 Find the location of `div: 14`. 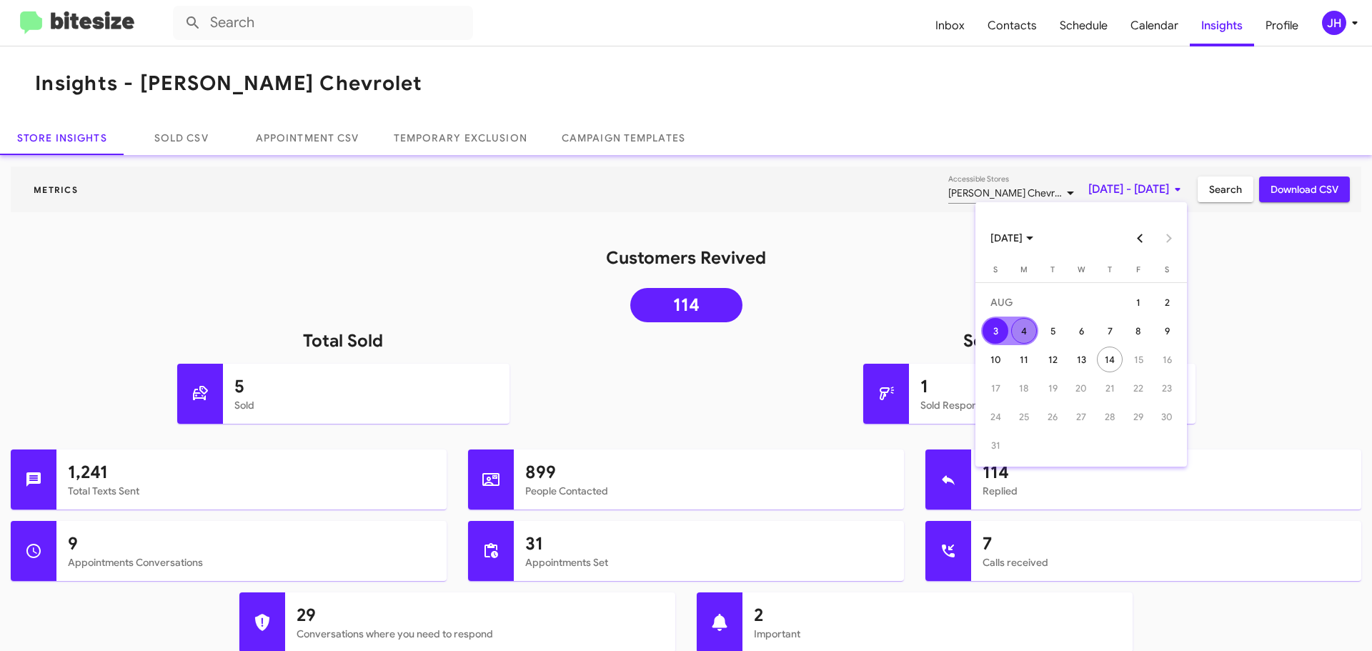

div: 14 is located at coordinates (1110, 360).